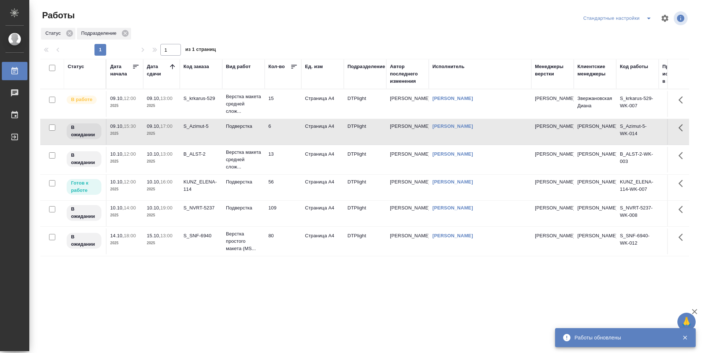 The image size is (703, 353). I want to click on div: Дата начала, so click(121, 70).